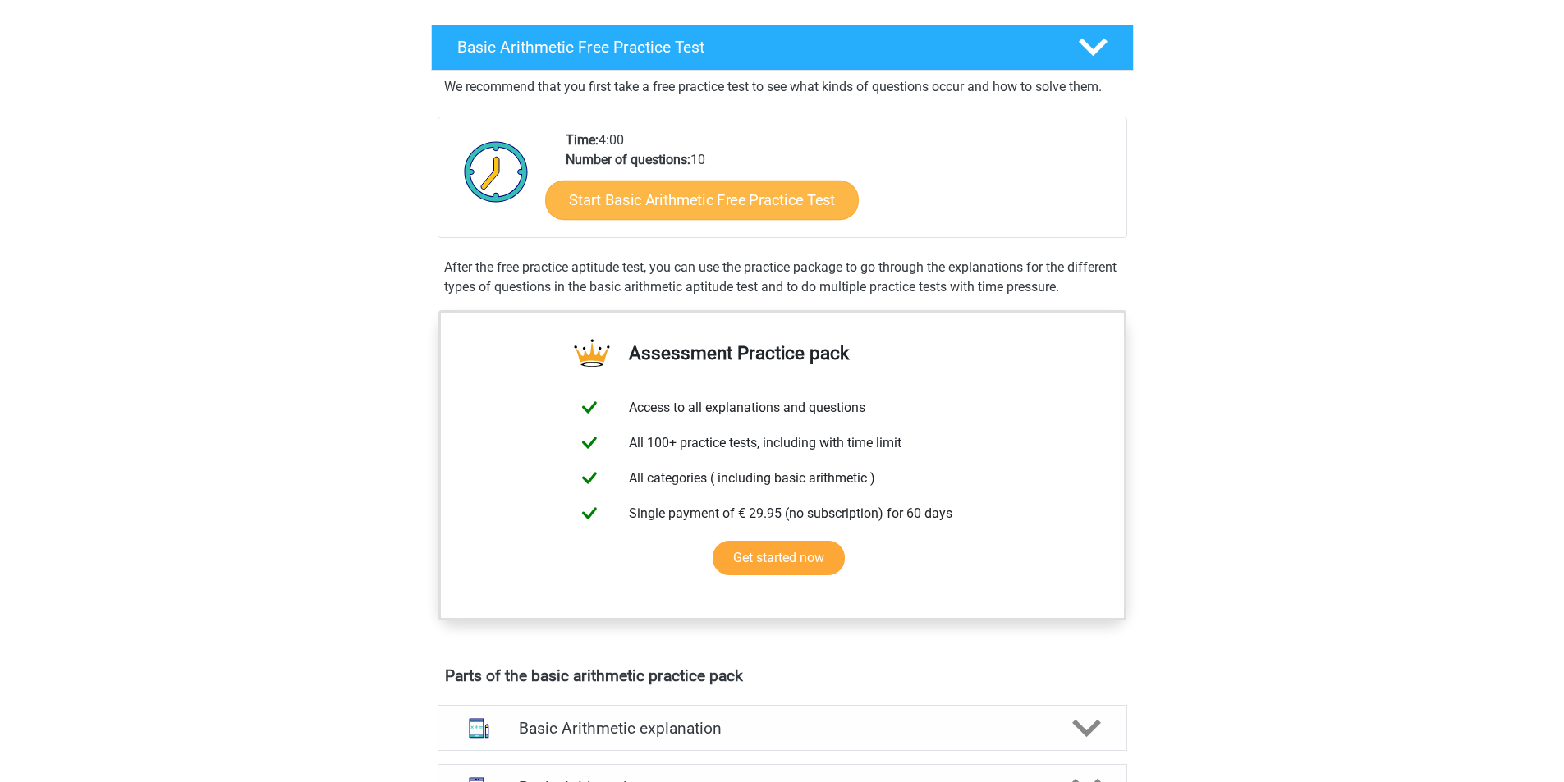  What do you see at coordinates (778, 558) in the screenshot?
I see `a: Get started now` at bounding box center [778, 558].